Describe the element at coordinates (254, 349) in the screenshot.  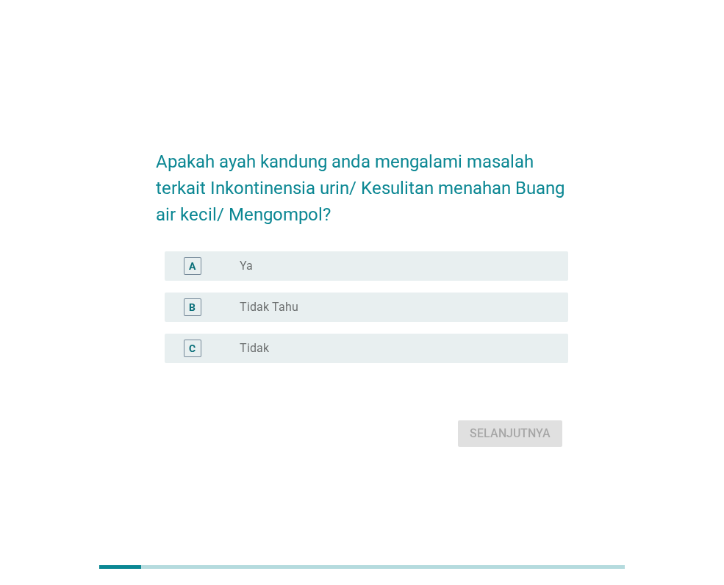
I see `label: Tidak` at that location.